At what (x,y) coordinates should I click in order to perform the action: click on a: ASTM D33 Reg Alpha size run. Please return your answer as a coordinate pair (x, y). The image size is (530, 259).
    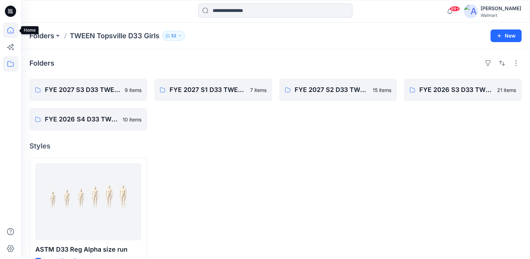
    Looking at the image, I should click on (88, 202).